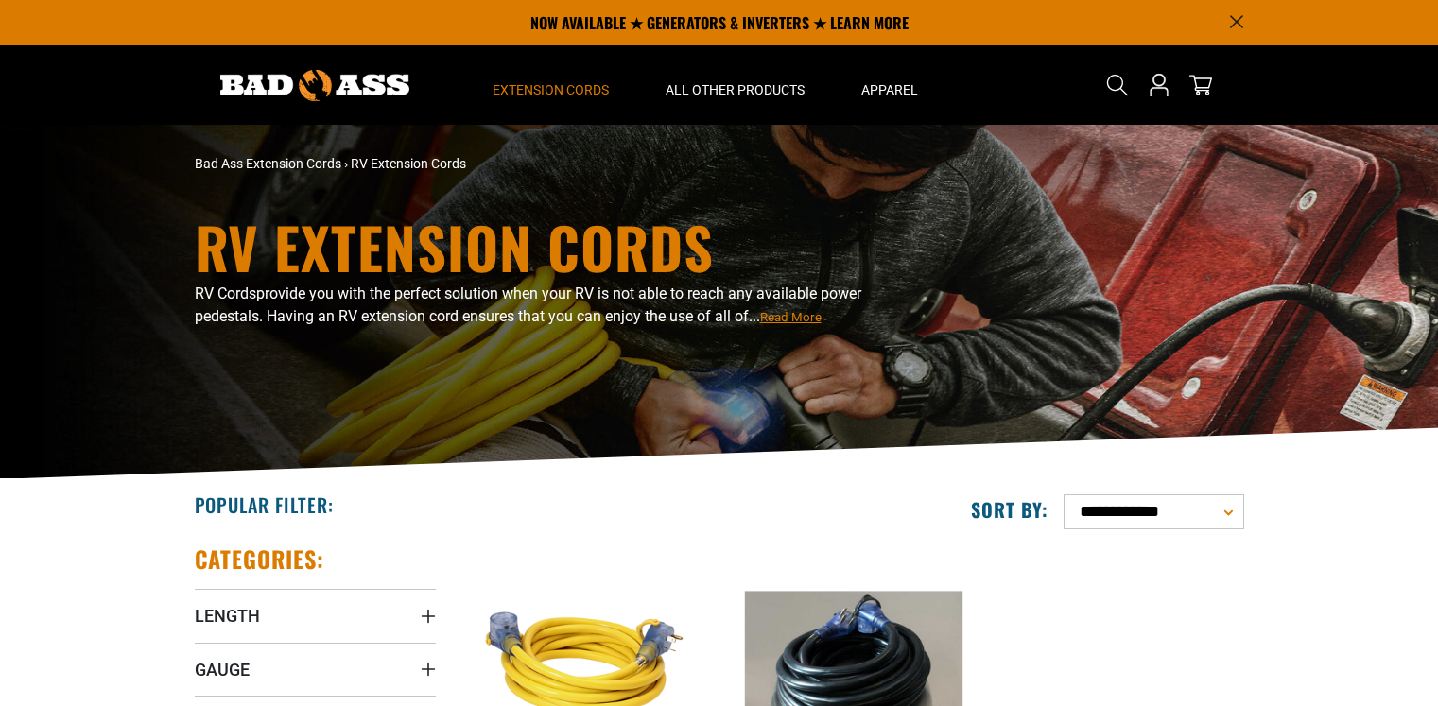 This screenshot has width=1438, height=706. What do you see at coordinates (227, 616) in the screenshot?
I see `span: Length` at bounding box center [227, 616].